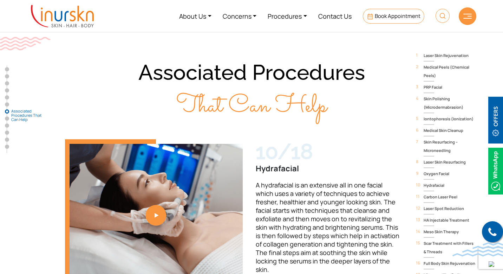 This screenshot has width=503, height=274. Describe the element at coordinates (450, 197) in the screenshot. I see `span: Carbon Laser Peel` at that location.